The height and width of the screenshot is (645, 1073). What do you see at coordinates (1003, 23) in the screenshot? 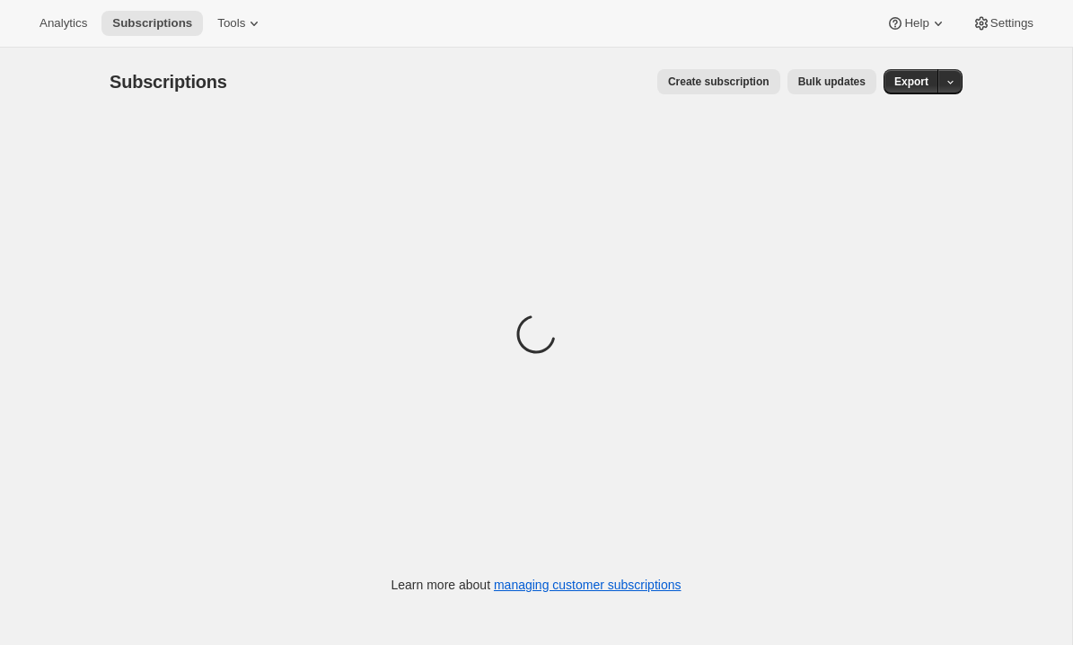
I see `button: Settings` at bounding box center [1003, 23].